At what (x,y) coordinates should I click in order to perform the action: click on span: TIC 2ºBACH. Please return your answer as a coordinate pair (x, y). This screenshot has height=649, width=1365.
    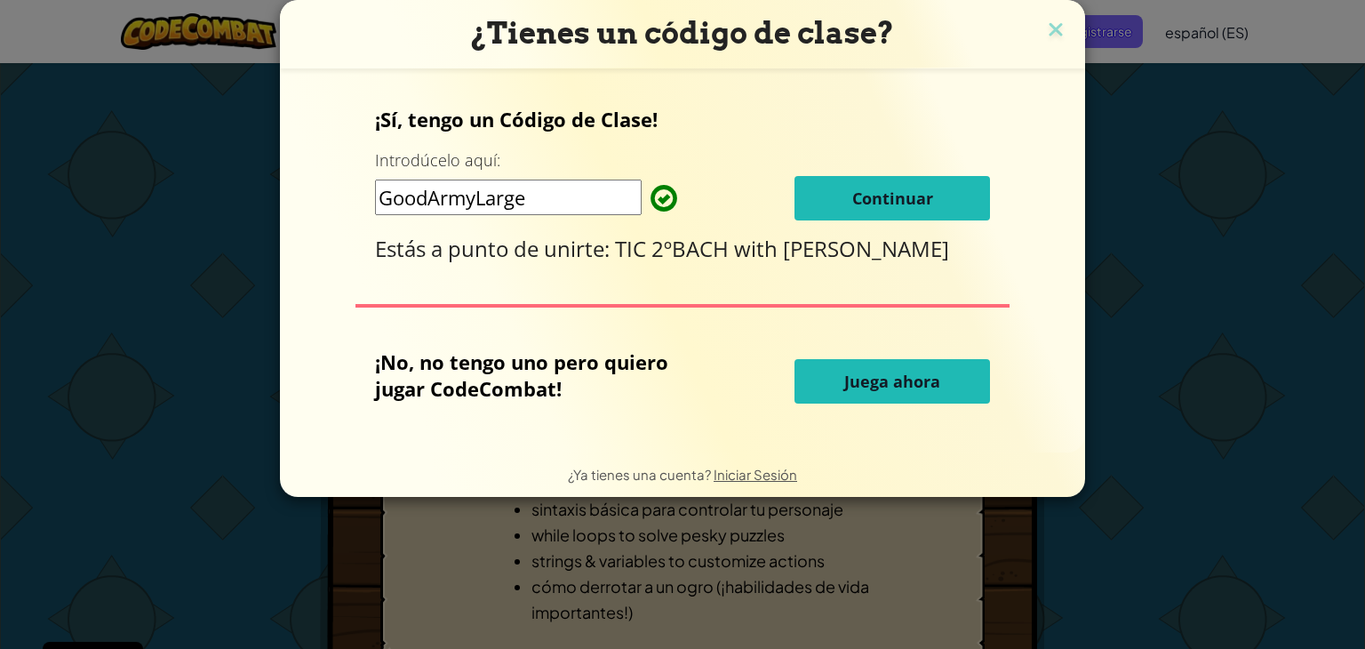
    Looking at the image, I should click on (674, 248).